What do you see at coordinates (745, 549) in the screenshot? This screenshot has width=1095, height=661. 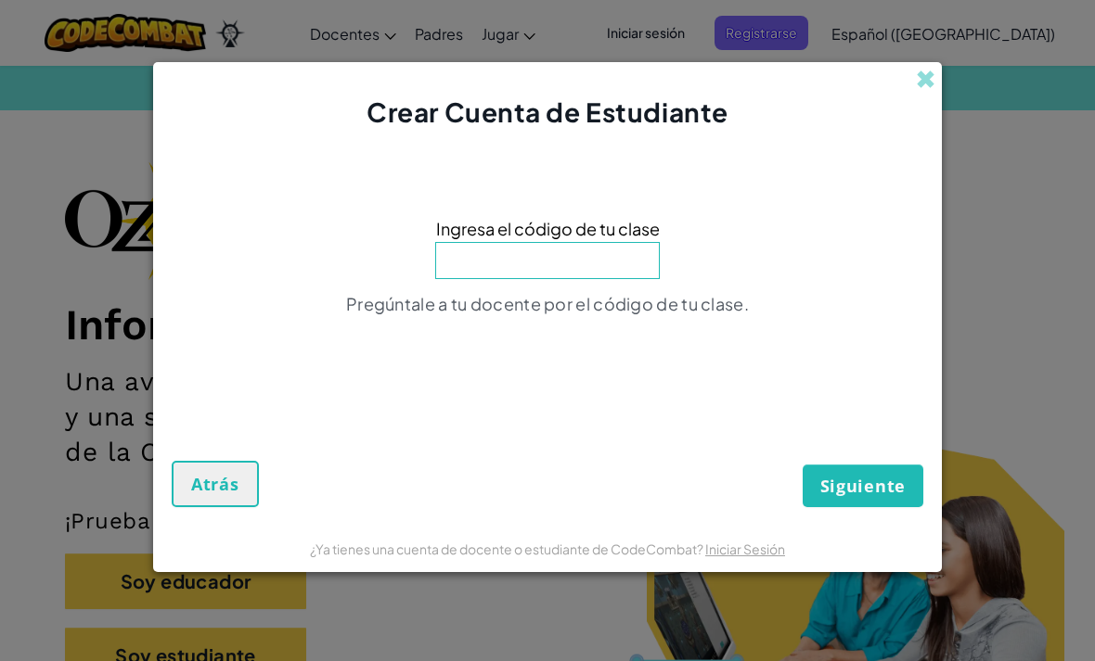 I see `a: Iniciar Sesión` at bounding box center [745, 549].